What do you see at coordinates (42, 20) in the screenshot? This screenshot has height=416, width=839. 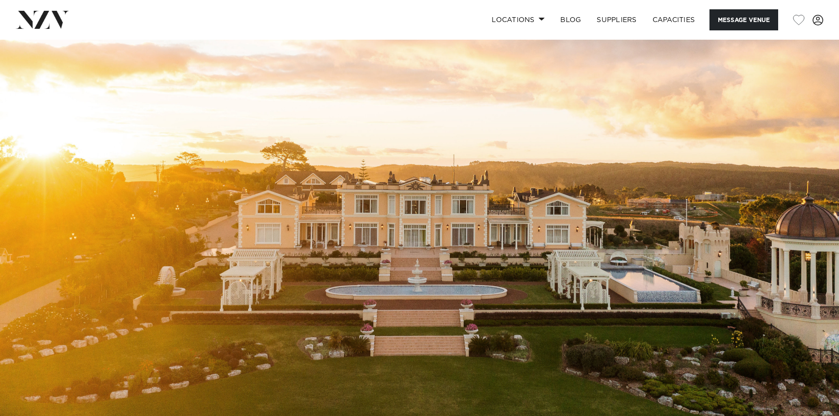 I see `img: nzv-logo.png` at bounding box center [42, 20].